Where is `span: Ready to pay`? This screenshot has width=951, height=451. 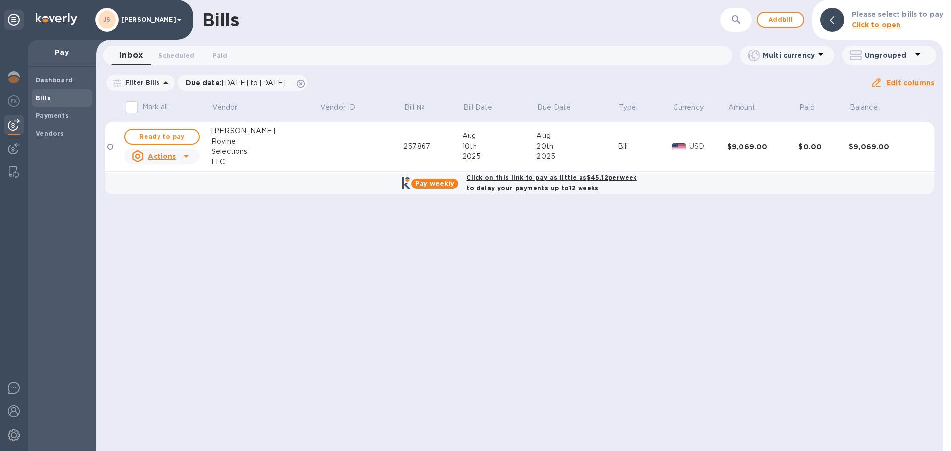
span: Ready to pay is located at coordinates (162, 137).